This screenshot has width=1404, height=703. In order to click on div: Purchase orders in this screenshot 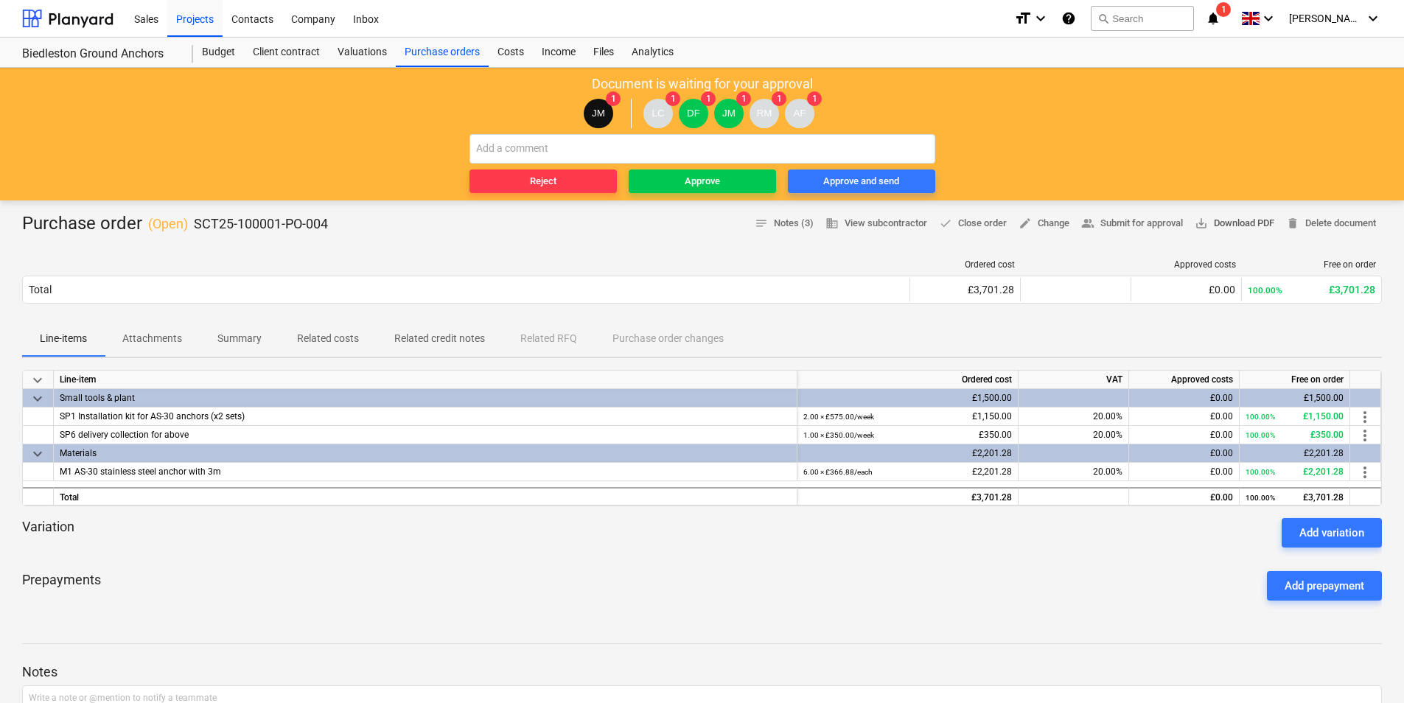, I will do `click(442, 52)`.